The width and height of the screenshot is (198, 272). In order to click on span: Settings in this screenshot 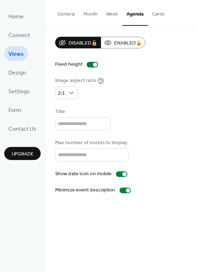, I will do `click(19, 92)`.